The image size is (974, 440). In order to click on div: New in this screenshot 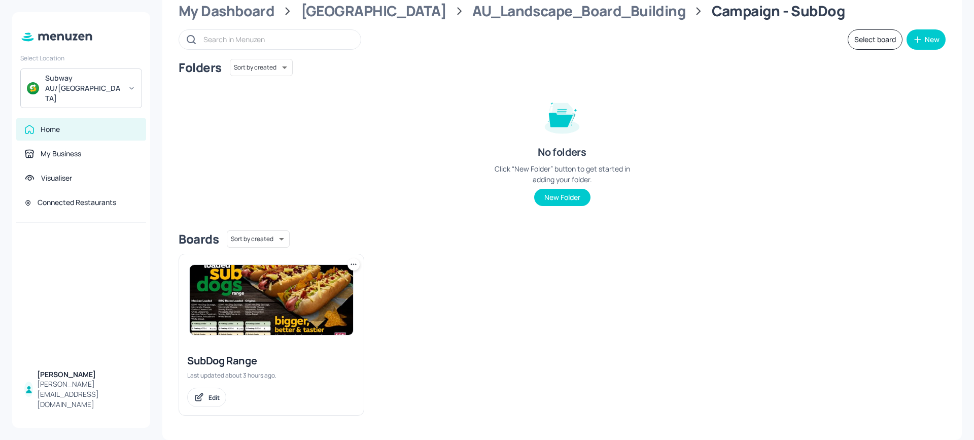, I will do `click(932, 40)`.